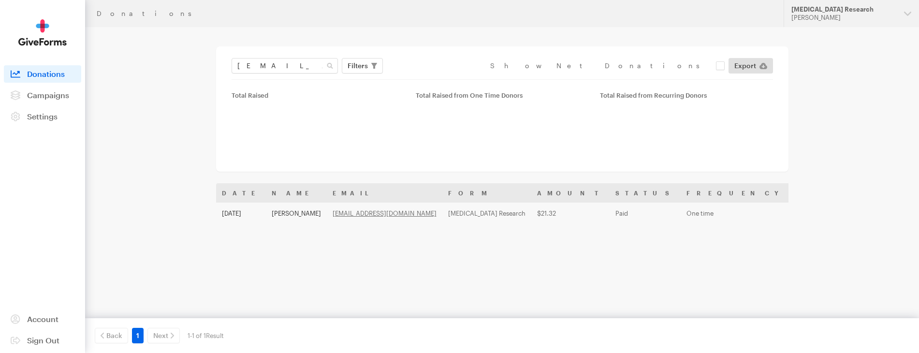 Image resolution: width=919 pixels, height=353 pixels. I want to click on a: Account, so click(43, 319).